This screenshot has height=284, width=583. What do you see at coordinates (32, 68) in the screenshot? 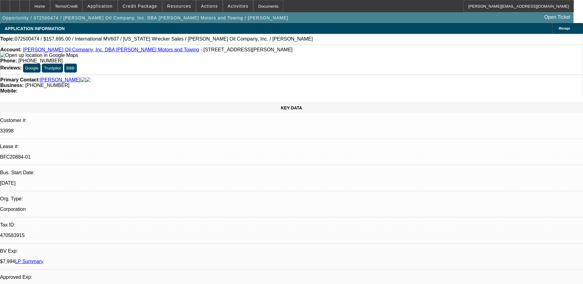
I see `button: Google` at bounding box center [32, 68].